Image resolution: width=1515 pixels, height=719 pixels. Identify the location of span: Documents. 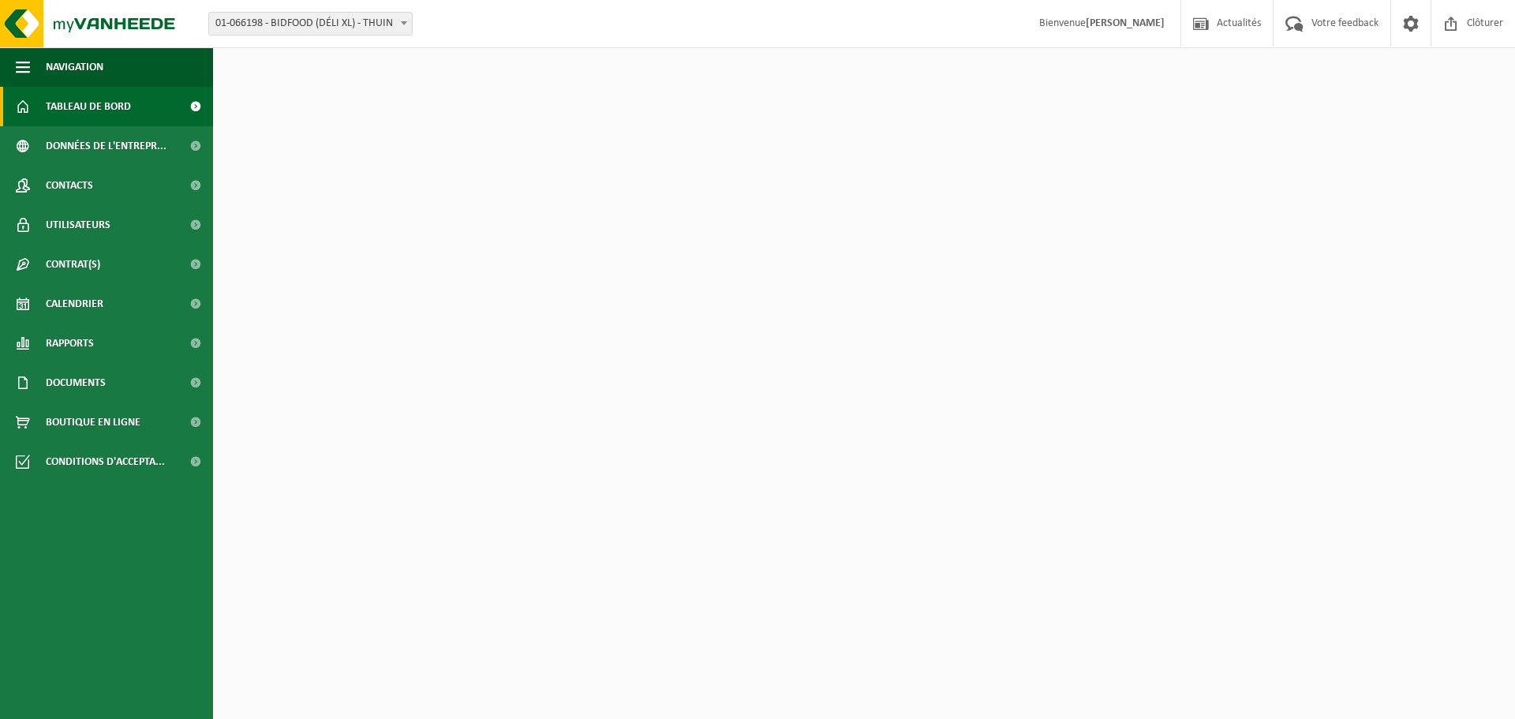
(76, 383).